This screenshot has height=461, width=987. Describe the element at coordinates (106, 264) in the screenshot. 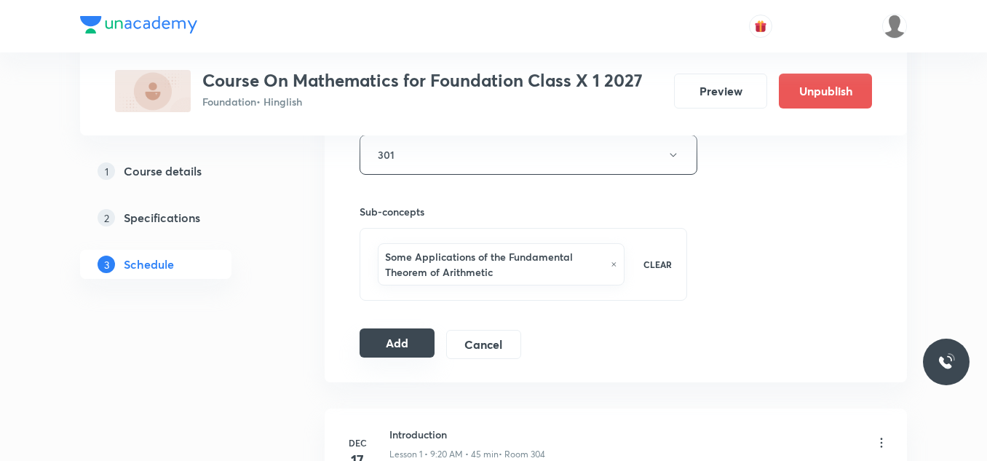

I see `p: 3` at that location.